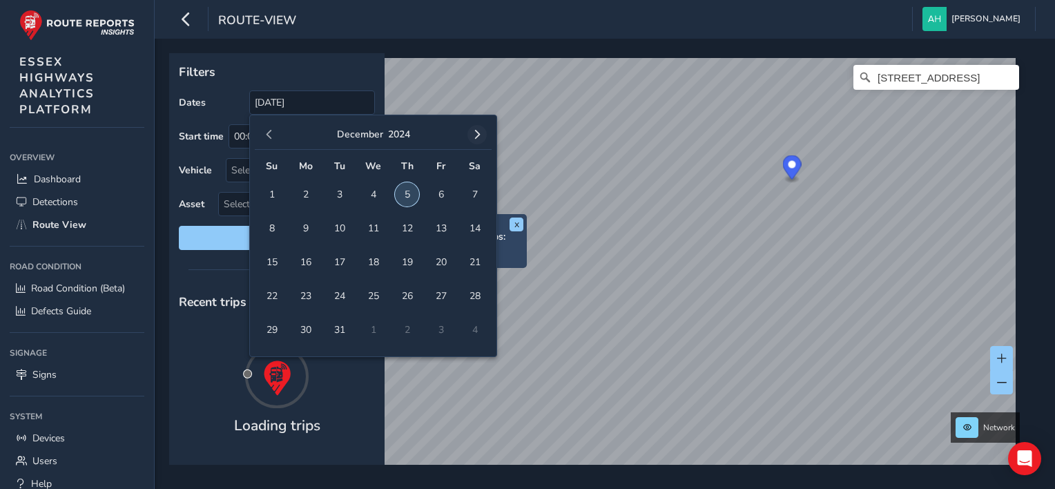  Describe the element at coordinates (999, 427) in the screenshot. I see `span: Network` at that location.